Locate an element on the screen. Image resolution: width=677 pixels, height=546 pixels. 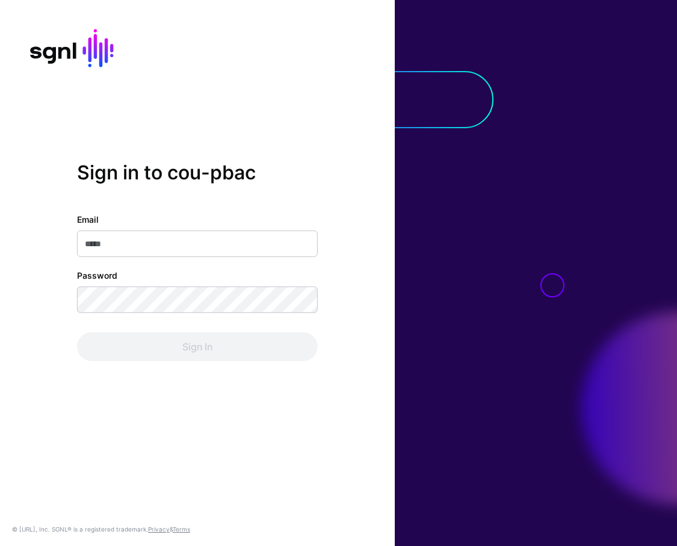
a: Privacy is located at coordinates (159, 529).